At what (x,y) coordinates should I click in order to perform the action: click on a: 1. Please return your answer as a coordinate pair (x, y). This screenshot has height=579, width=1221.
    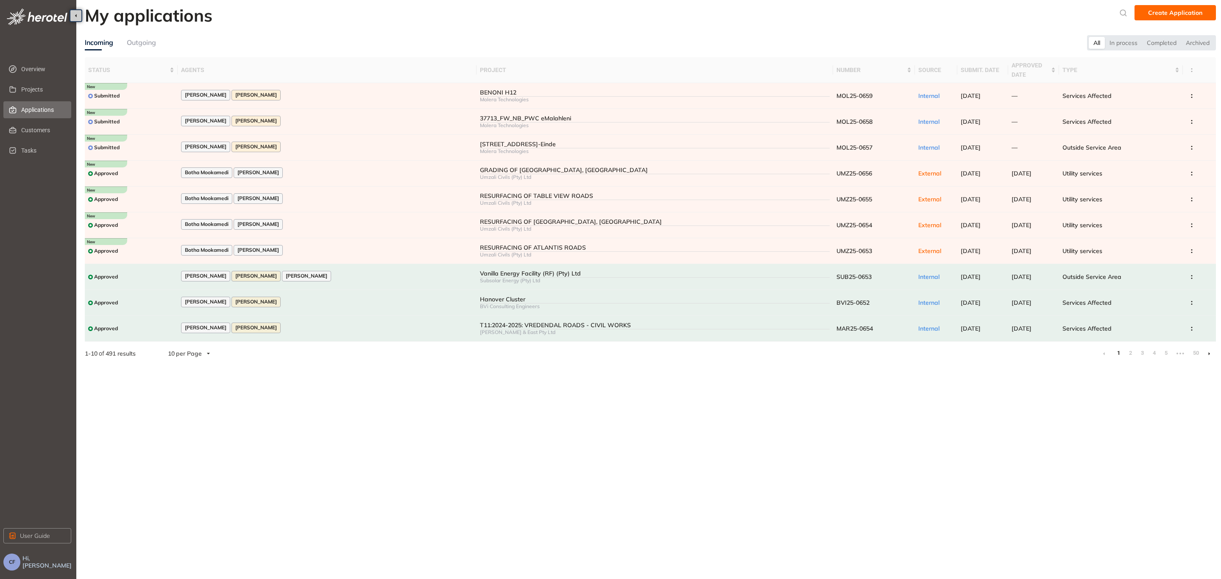
    Looking at the image, I should click on (1119, 353).